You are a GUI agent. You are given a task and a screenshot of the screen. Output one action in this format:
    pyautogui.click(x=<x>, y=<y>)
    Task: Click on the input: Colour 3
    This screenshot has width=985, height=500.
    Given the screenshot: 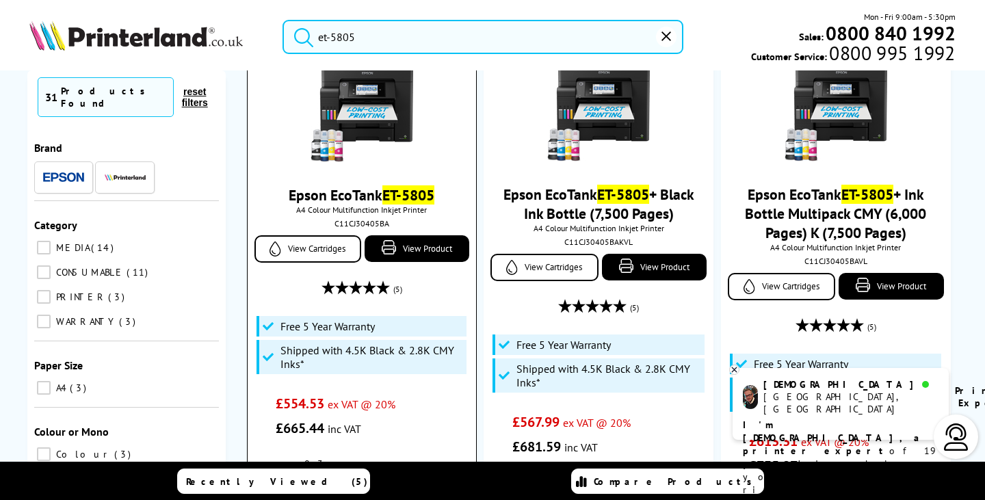 What is the action you would take?
    pyautogui.click(x=44, y=454)
    